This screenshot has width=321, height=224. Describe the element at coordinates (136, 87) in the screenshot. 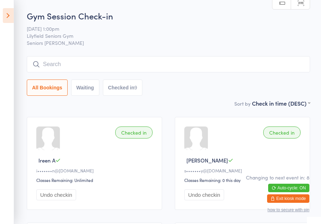

I see `div: 9` at that location.